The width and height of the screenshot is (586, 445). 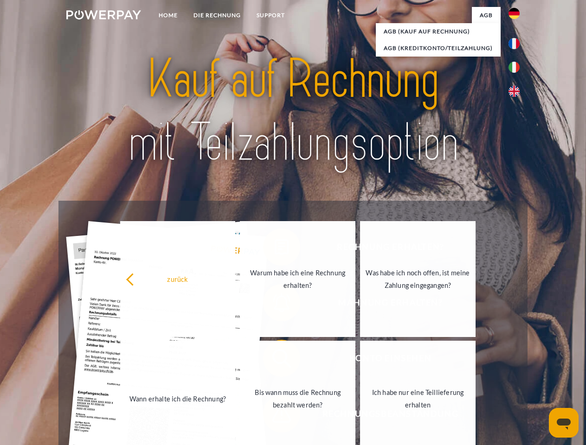 What do you see at coordinates (514, 91) in the screenshot?
I see `img: en` at bounding box center [514, 91].